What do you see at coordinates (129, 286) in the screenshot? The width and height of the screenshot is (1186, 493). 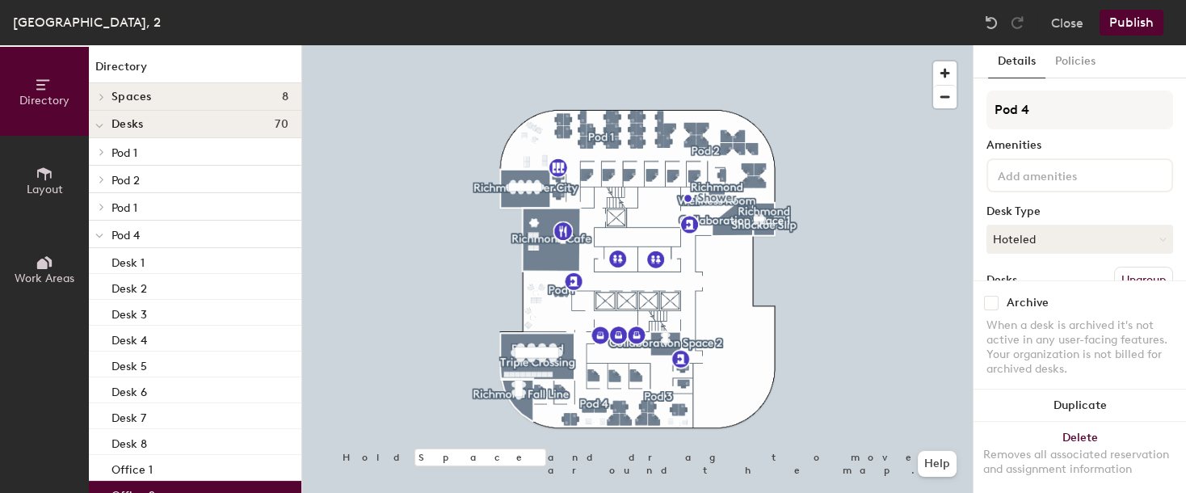 I see `p: Desk 2` at bounding box center [129, 286].